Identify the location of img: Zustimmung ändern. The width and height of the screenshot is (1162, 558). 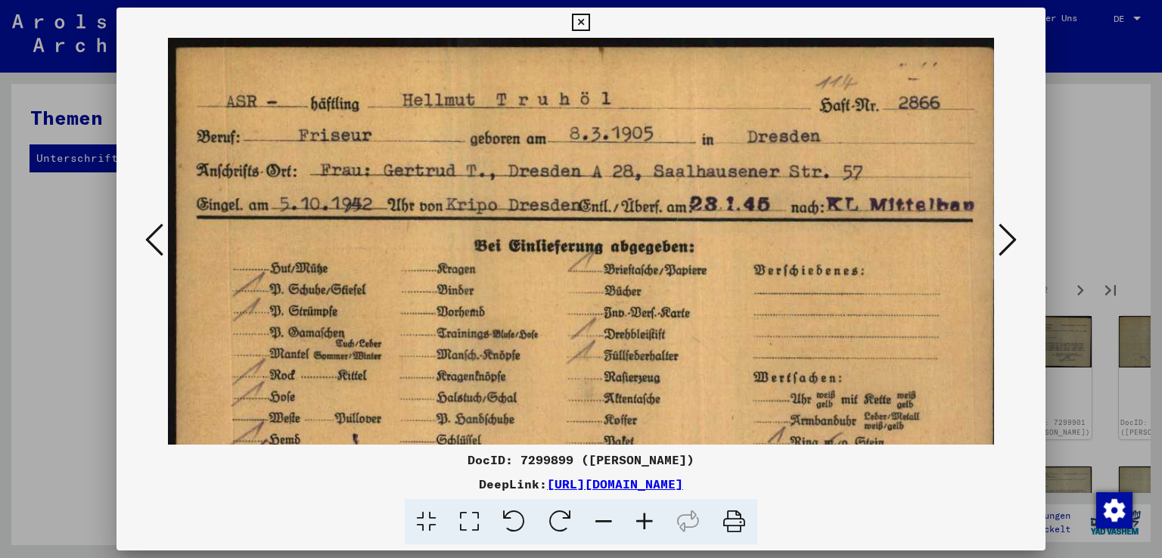
(1114, 511).